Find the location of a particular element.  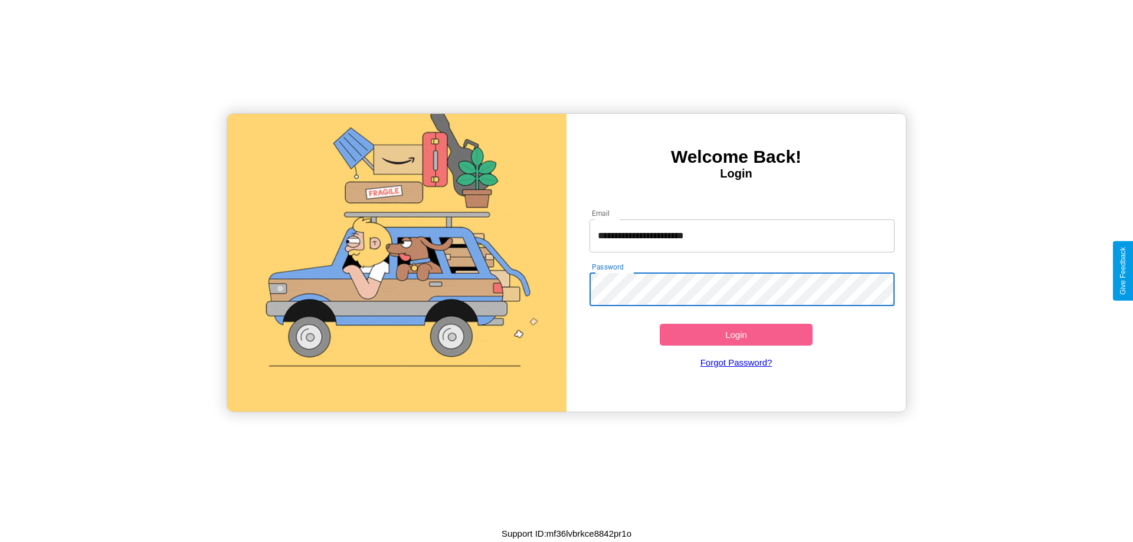

p: Support ID: mf36lvbrkce8842pr1o is located at coordinates (566, 533).